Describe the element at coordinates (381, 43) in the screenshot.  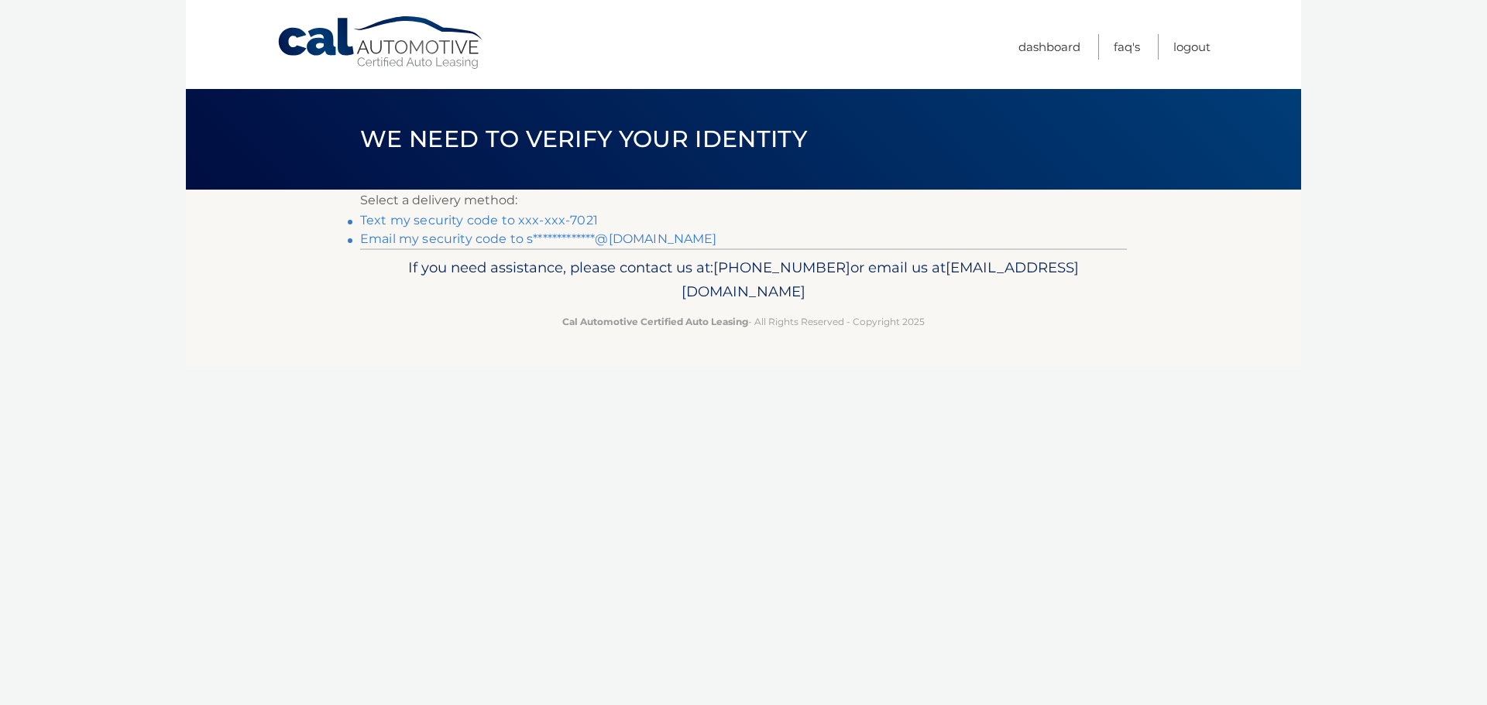
I see `a: Cal Automotive` at that location.